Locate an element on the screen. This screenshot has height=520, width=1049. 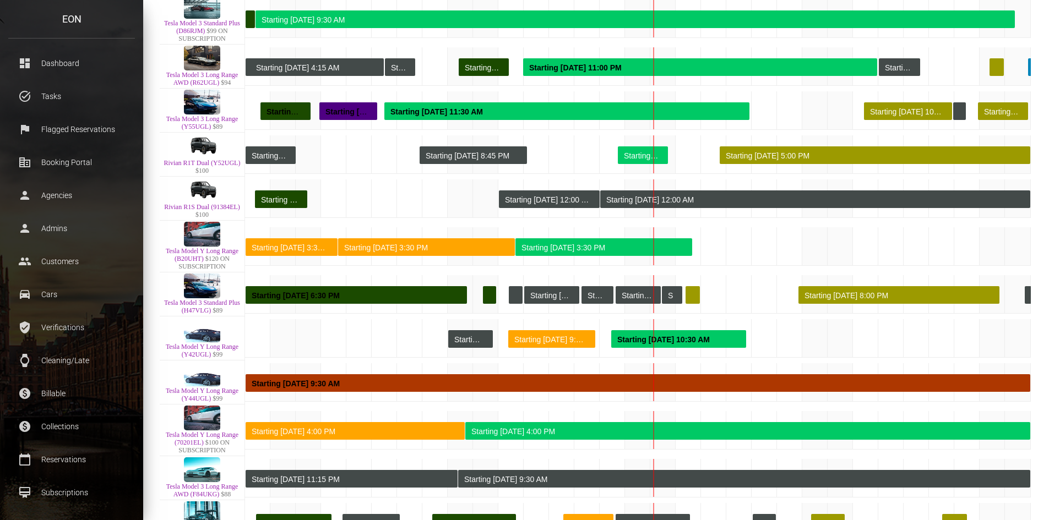
p: Admins is located at coordinates (72, 228).